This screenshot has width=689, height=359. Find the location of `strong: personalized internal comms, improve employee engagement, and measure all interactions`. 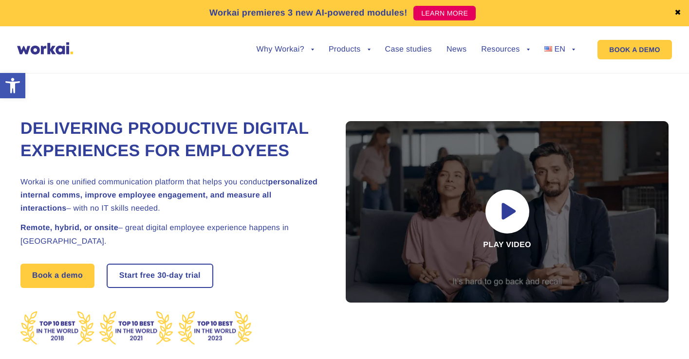

strong: personalized internal comms, improve employee engagement, and measure all interactions is located at coordinates (169, 195).